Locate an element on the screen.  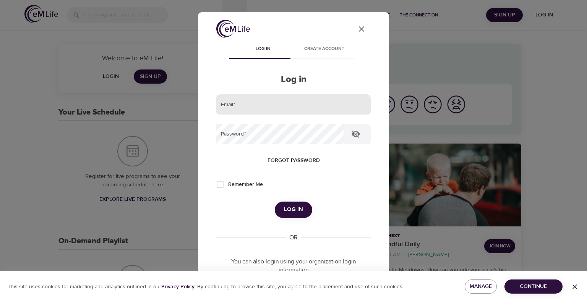
h2: Log in is located at coordinates (293, 79).